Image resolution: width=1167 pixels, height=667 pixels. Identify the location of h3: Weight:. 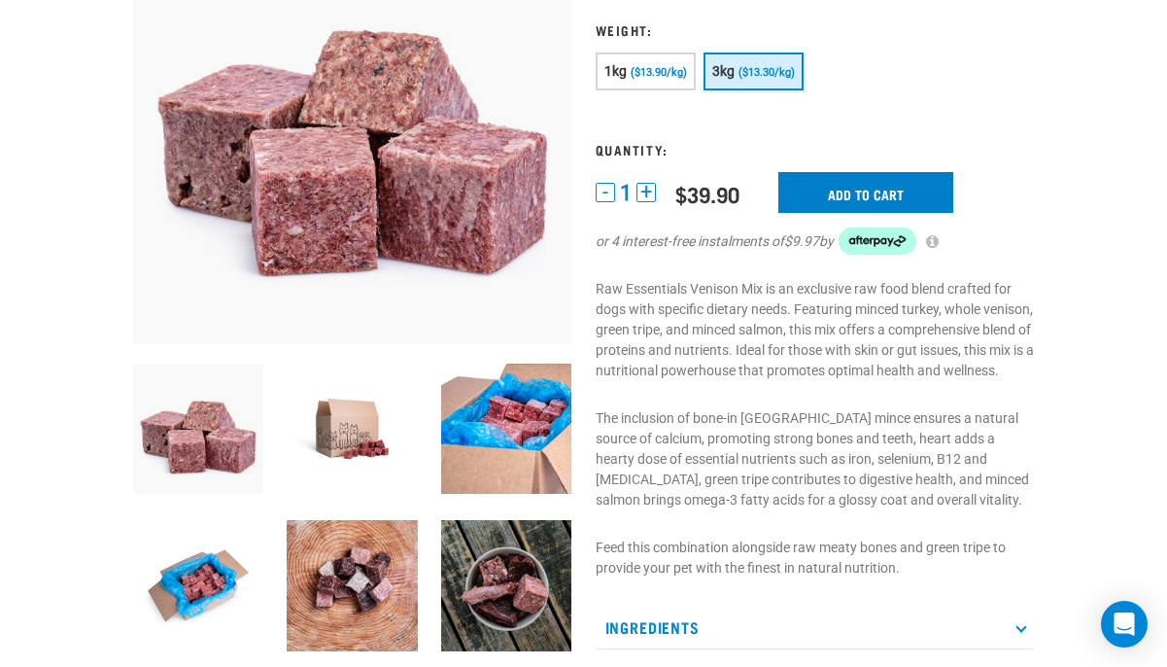
(816, 29).